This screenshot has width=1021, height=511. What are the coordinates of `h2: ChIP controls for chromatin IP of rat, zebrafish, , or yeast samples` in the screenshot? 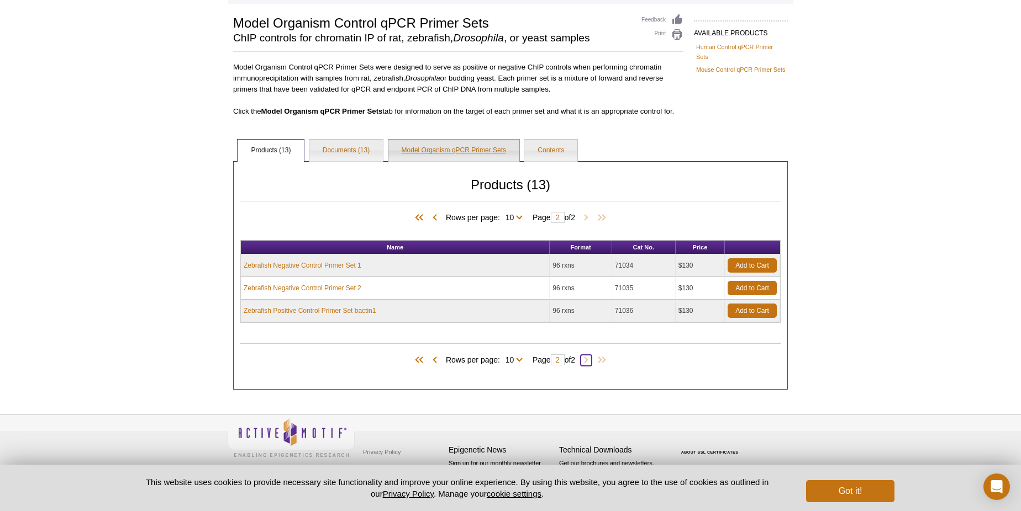 It's located at (431, 38).